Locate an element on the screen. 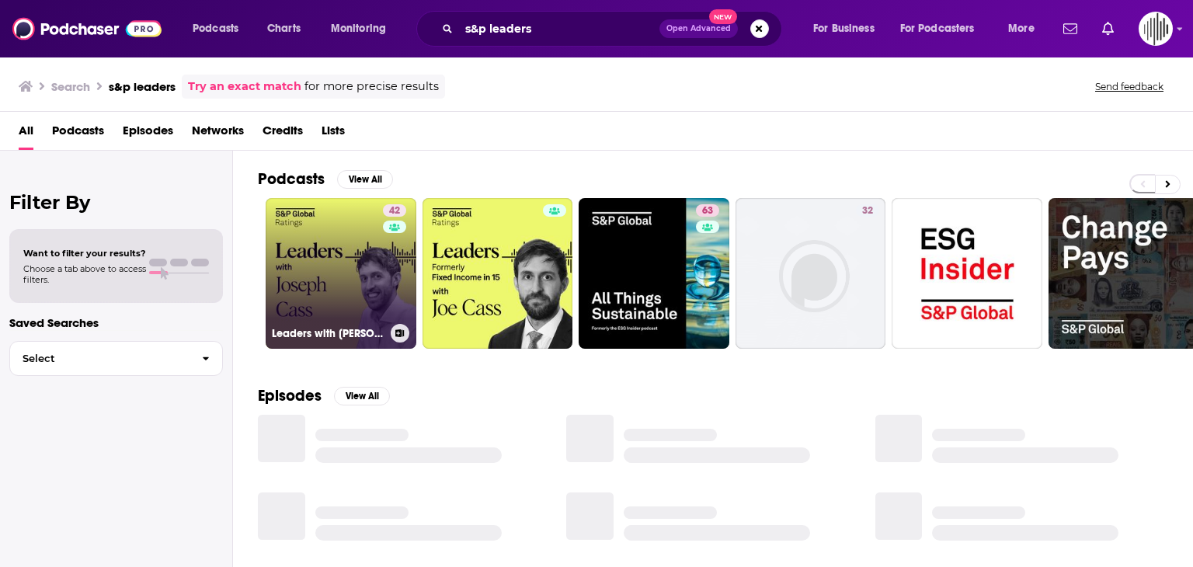 This screenshot has height=567, width=1193. a: EpisodesView All is located at coordinates (324, 395).